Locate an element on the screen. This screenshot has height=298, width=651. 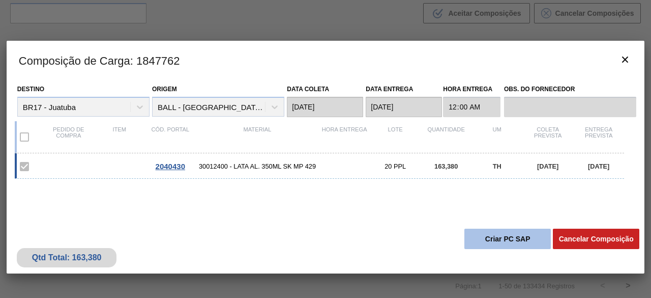
span: TH is located at coordinates (497, 166).